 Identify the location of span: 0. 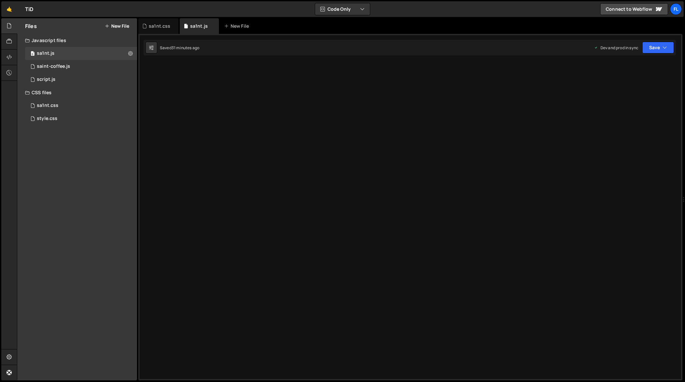
(33, 54).